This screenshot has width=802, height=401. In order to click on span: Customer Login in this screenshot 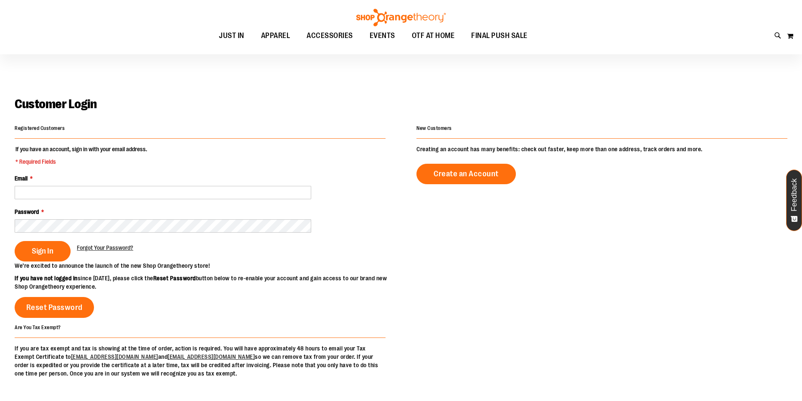, I will do `click(56, 104)`.